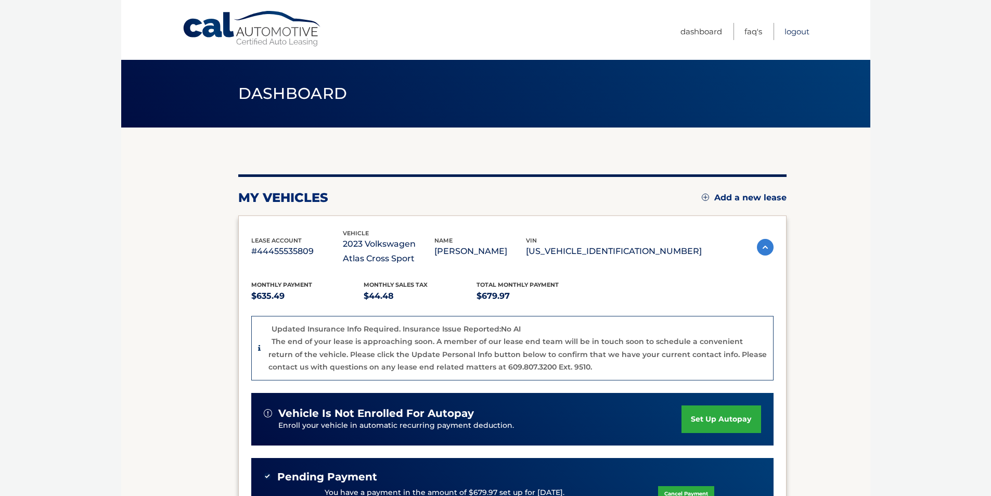 This screenshot has width=991, height=496. Describe the element at coordinates (721, 419) in the screenshot. I see `a: set up autopay` at that location.